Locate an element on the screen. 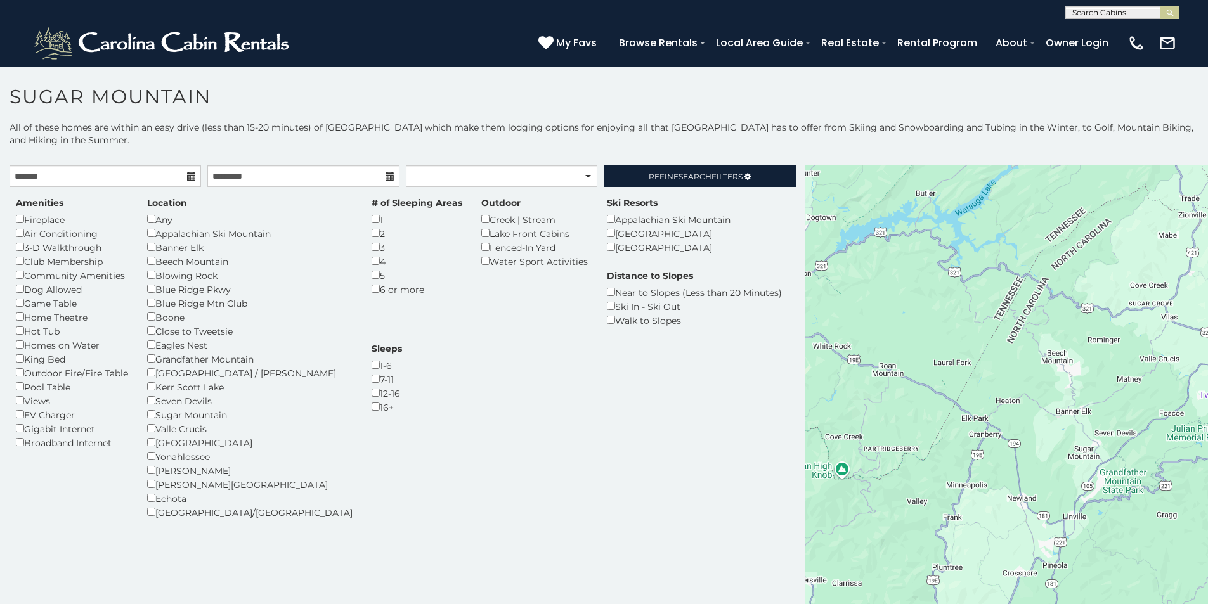  div: Air Conditioning is located at coordinates (72, 233).